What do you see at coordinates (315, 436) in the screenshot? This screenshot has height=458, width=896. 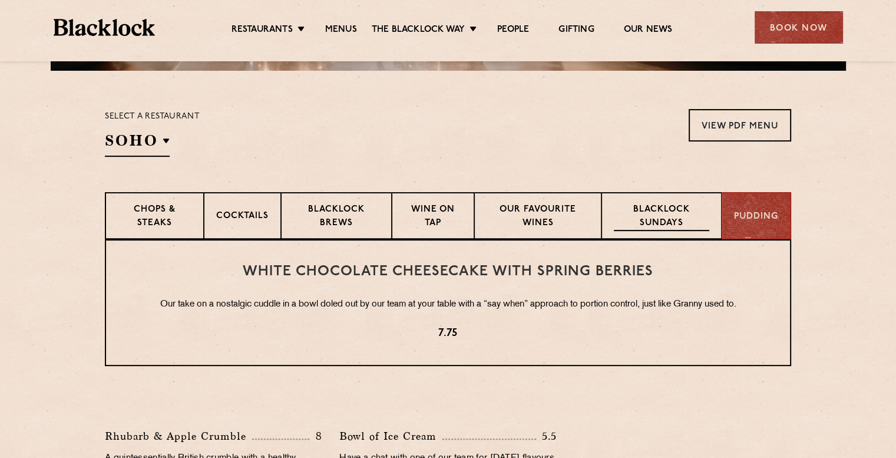 I see `p: 8` at bounding box center [315, 436].